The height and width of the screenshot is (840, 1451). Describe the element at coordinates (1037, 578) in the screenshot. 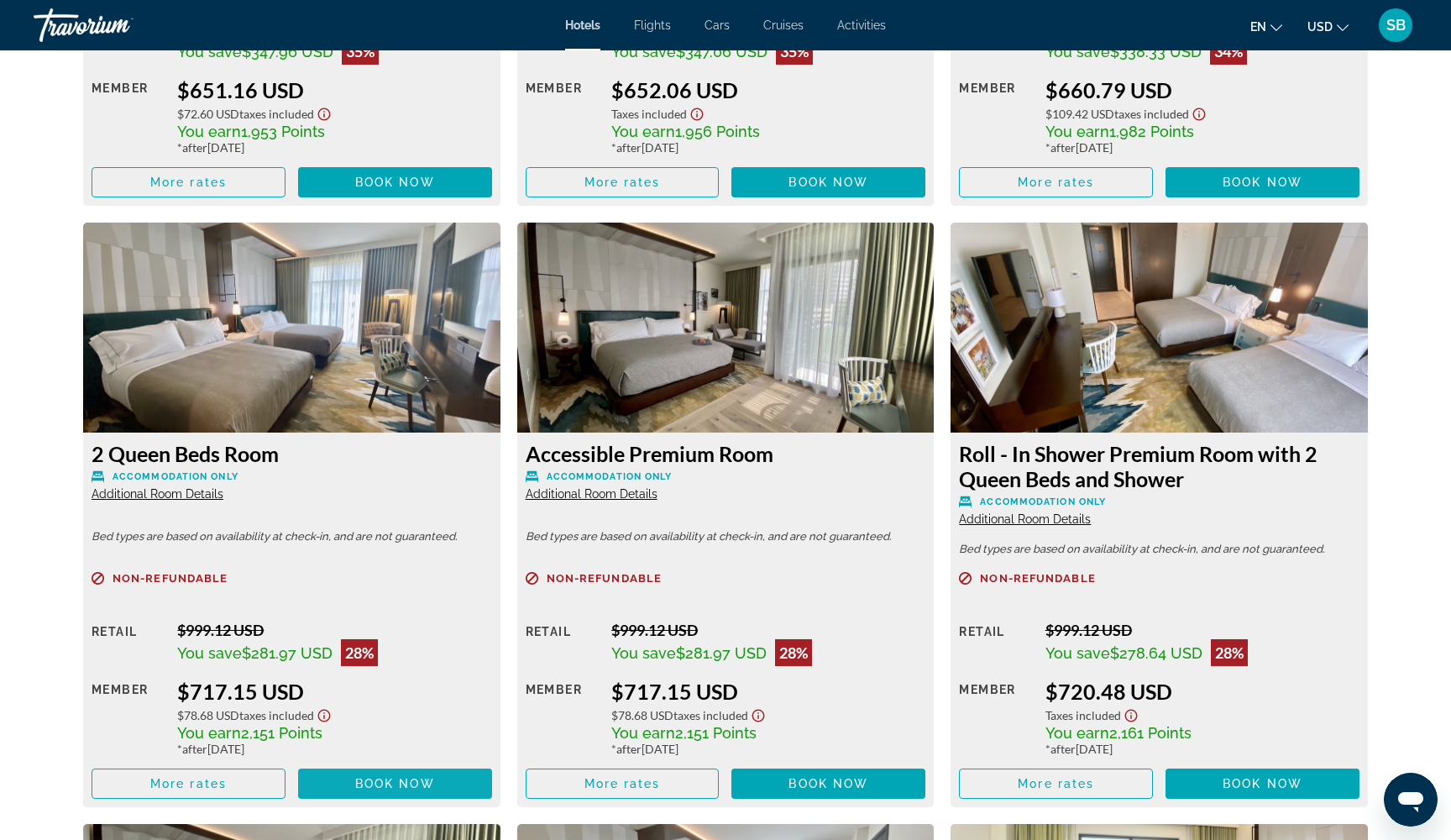

I see `span: Non-refundable` at that location.